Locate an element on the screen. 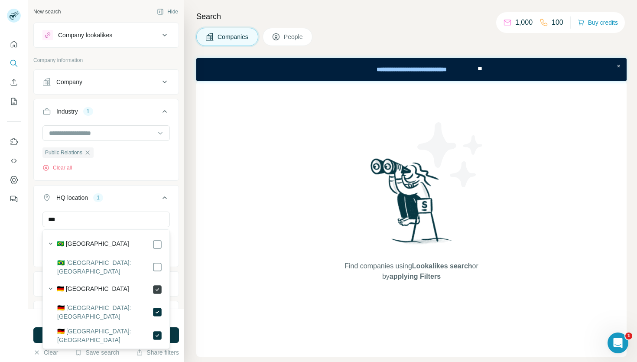  div: Industry is located at coordinates (67, 111).